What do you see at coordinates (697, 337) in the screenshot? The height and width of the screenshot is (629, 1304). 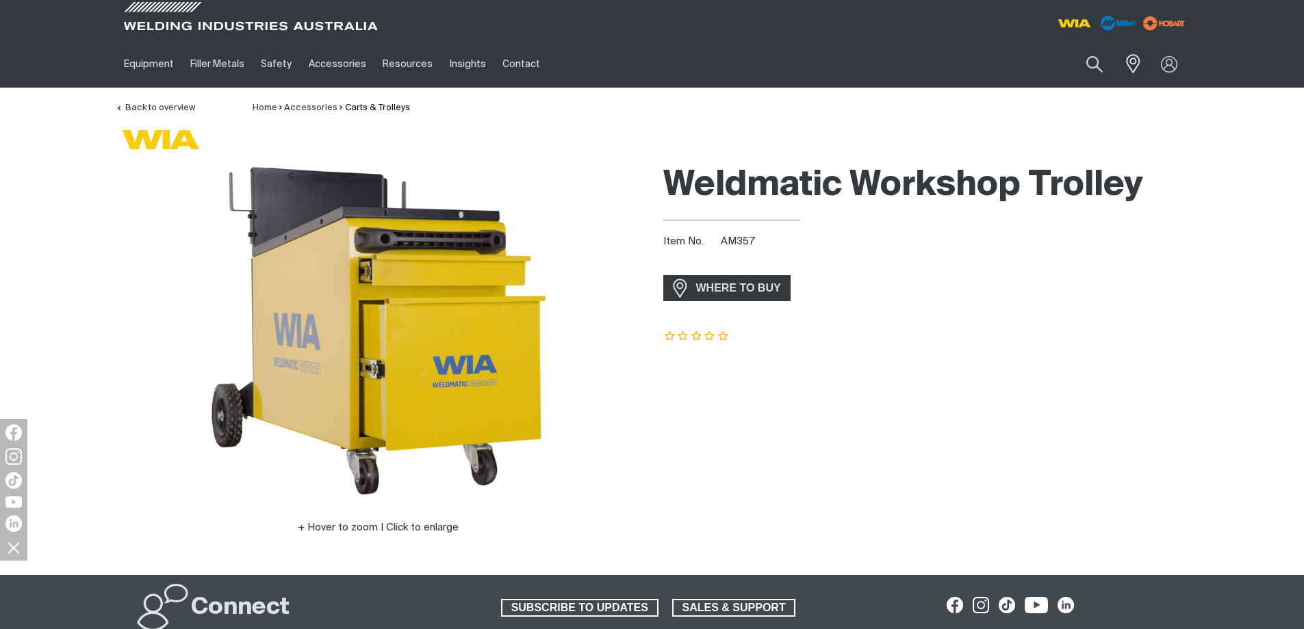 I see `span: Rating: {0}` at bounding box center [697, 337].